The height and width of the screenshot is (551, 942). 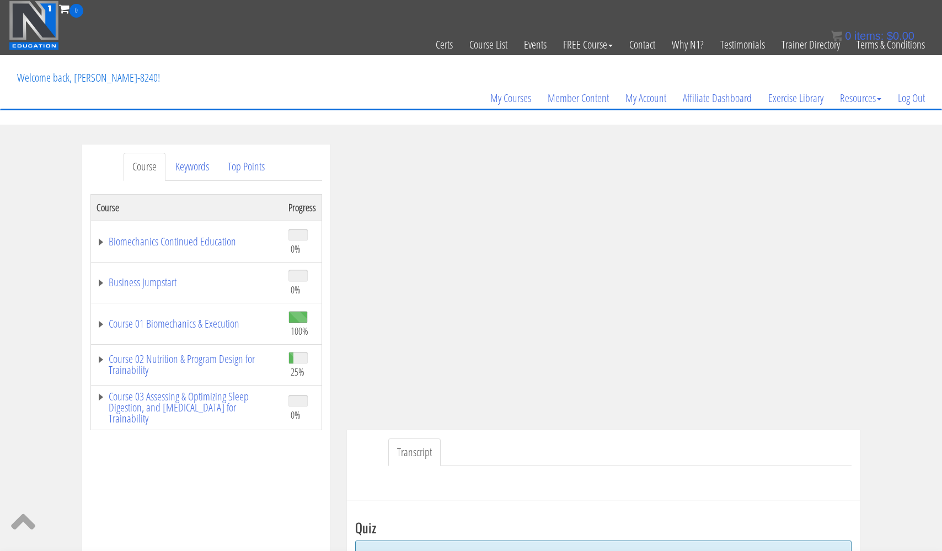 I want to click on a: Course List, so click(x=488, y=45).